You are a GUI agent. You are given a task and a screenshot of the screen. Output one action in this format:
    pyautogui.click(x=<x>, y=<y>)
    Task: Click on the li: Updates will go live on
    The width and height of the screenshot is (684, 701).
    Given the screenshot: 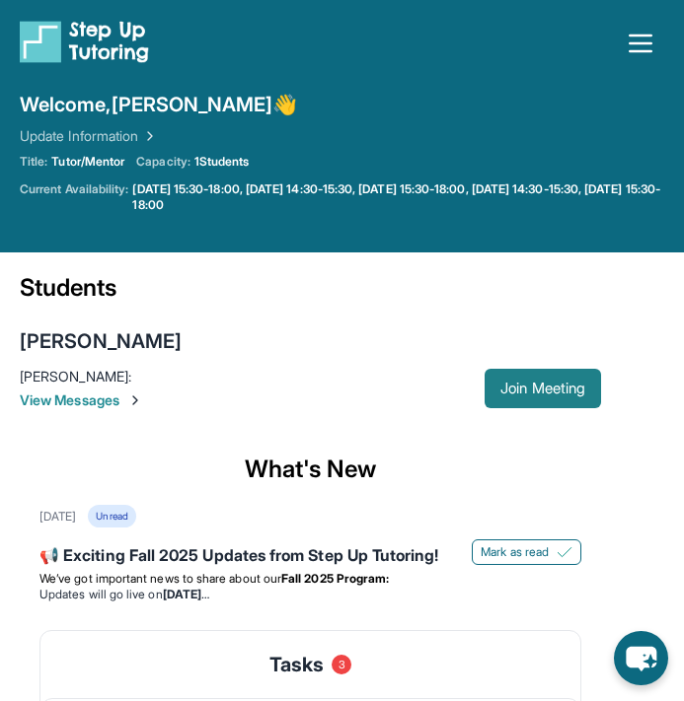 What is the action you would take?
    pyautogui.click(x=310, y=595)
    